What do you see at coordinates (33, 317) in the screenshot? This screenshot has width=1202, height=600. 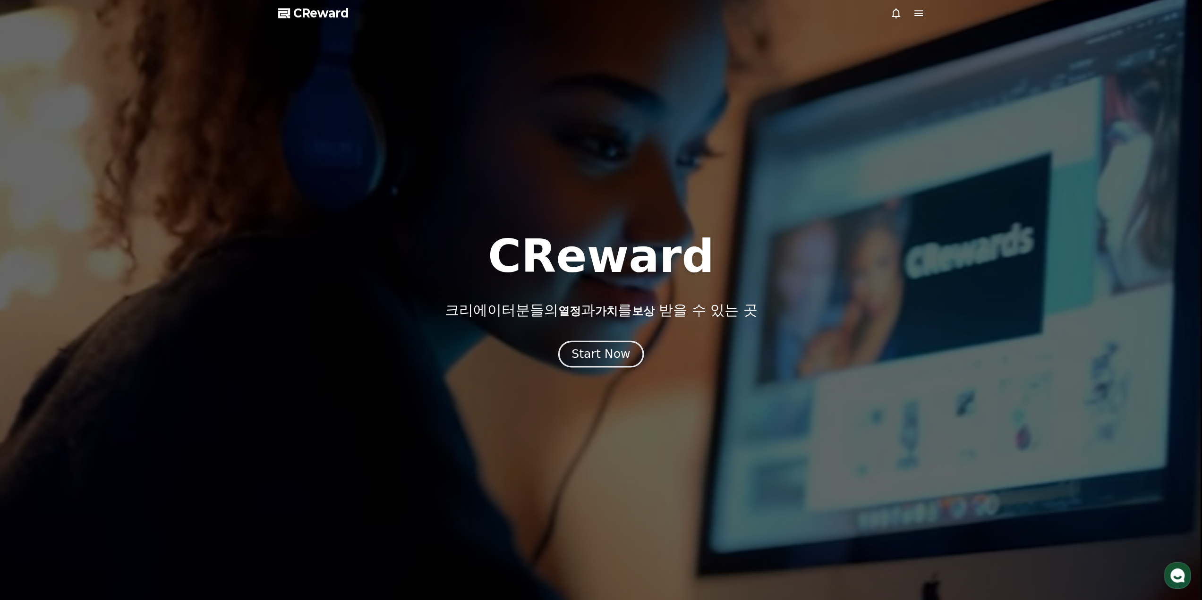 I see `span: 홈` at bounding box center [33, 317].